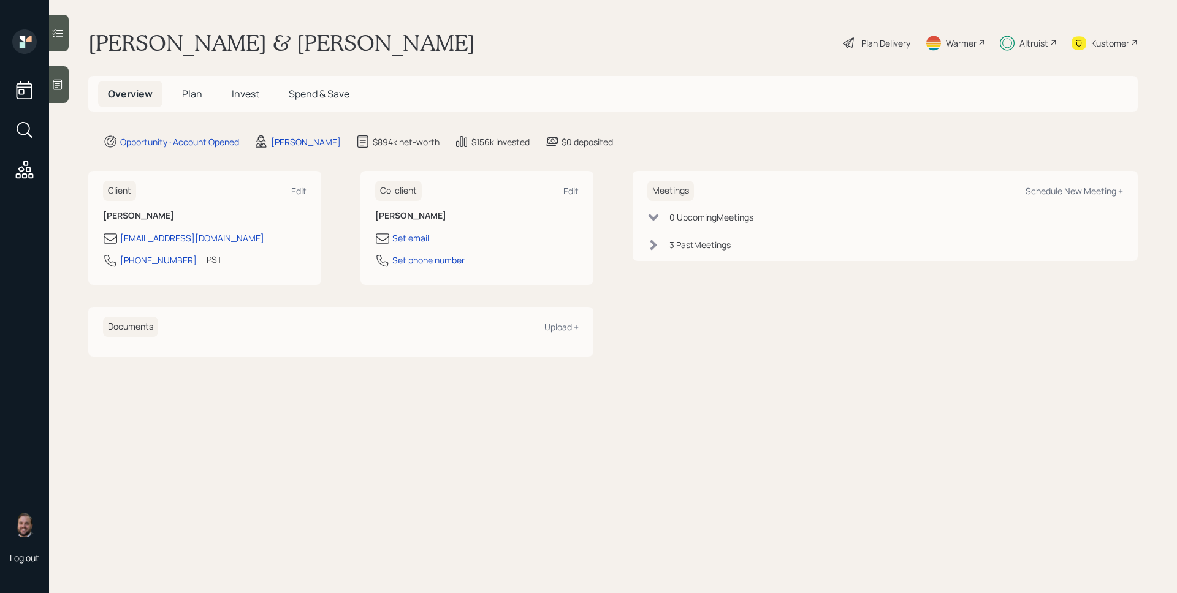 This screenshot has width=1177, height=593. What do you see at coordinates (500, 142) in the screenshot?
I see `div: $156k invested` at bounding box center [500, 142].